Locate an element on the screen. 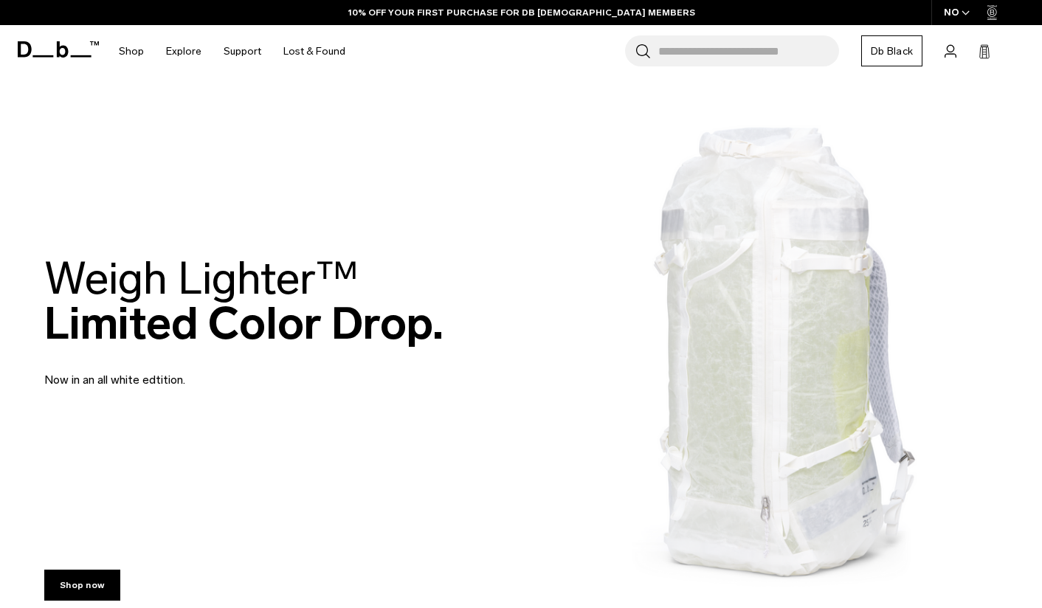 This screenshot has width=1042, height=608. a: Db Black is located at coordinates (891, 51).